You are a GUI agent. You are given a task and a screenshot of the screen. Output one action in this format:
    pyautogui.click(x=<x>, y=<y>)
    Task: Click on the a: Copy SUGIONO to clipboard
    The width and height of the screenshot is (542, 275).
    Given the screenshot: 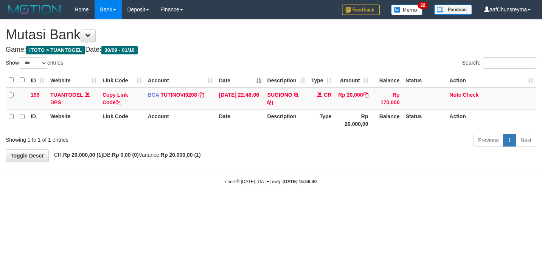 What is the action you would take?
    pyautogui.click(x=270, y=102)
    